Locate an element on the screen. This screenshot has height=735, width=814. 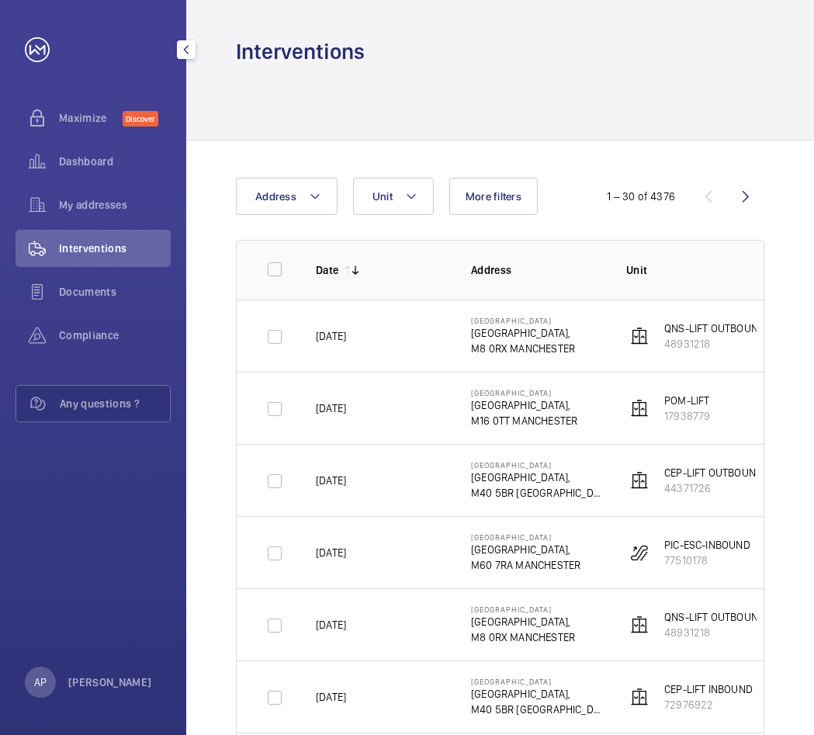
p: 17938779 is located at coordinates (687, 416).